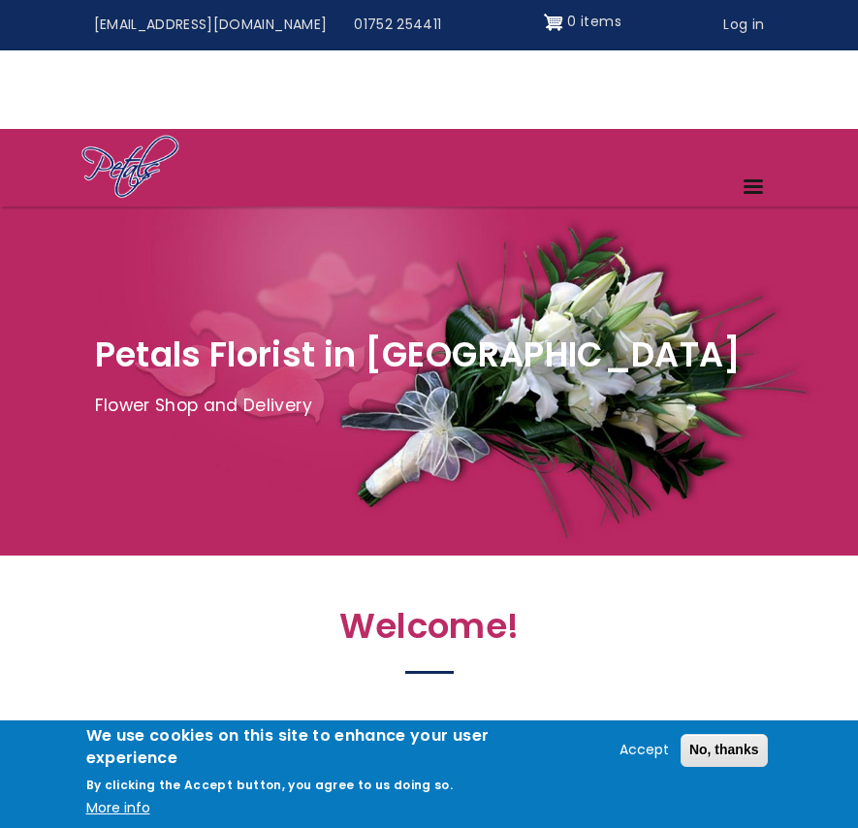 Image resolution: width=858 pixels, height=828 pixels. I want to click on button: Accept, so click(644, 750).